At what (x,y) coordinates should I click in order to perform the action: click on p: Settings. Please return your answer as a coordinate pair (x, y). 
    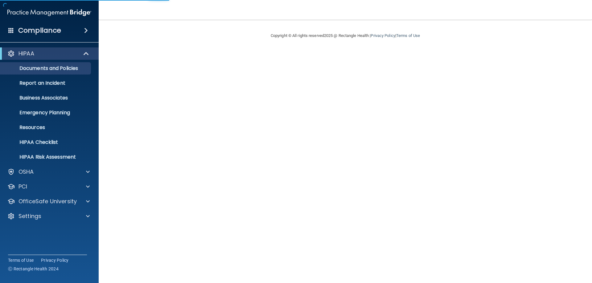
    Looking at the image, I should click on (30, 216).